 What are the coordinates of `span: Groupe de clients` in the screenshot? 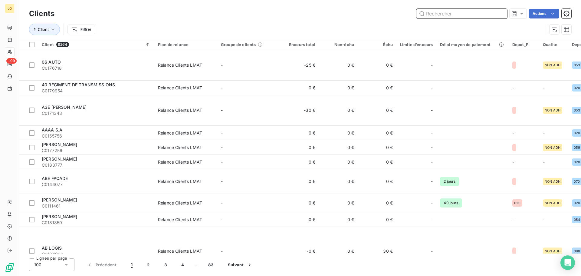 It's located at (238, 44).